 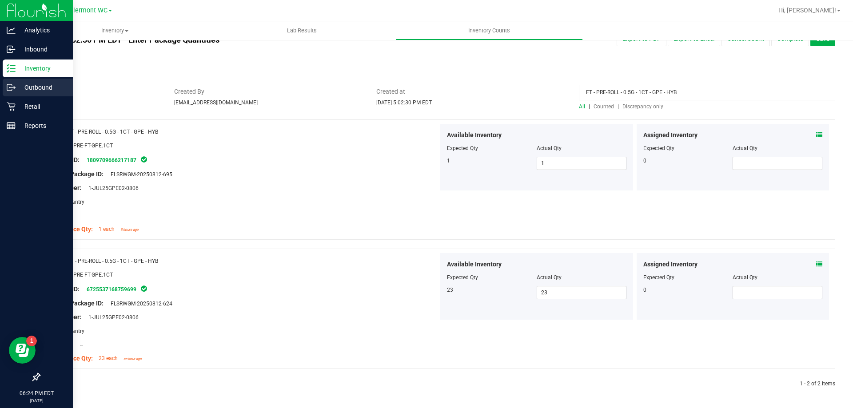 I want to click on span: Lab Results, so click(x=302, y=31).